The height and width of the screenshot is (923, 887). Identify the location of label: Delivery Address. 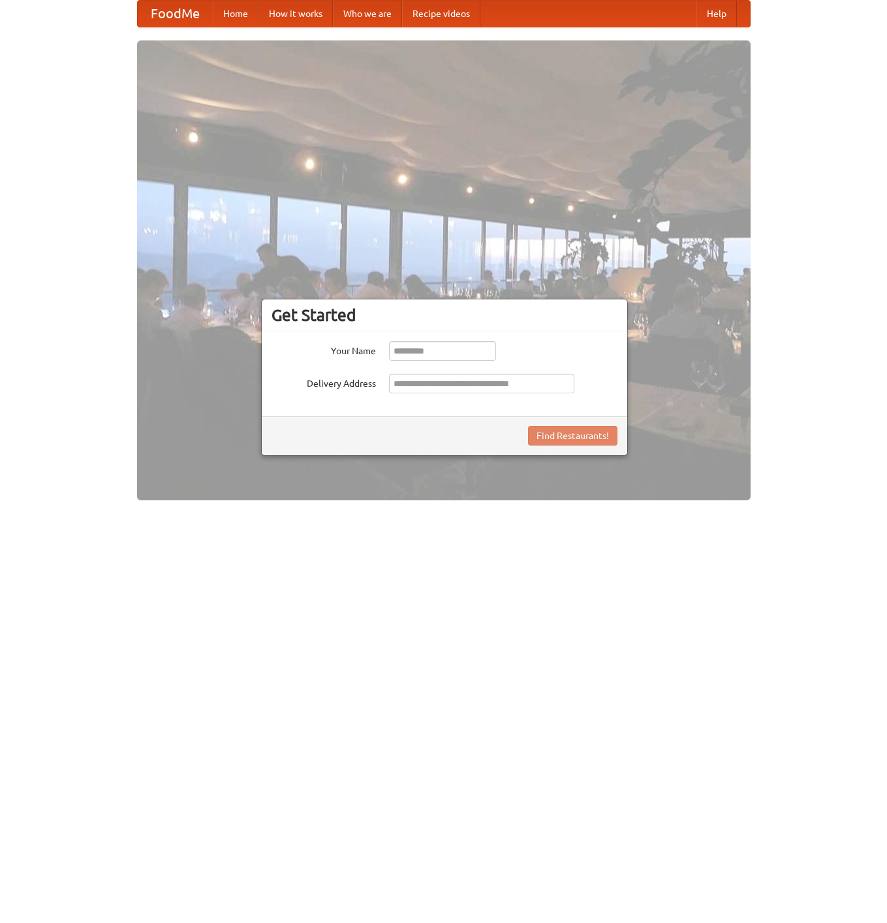
(324, 382).